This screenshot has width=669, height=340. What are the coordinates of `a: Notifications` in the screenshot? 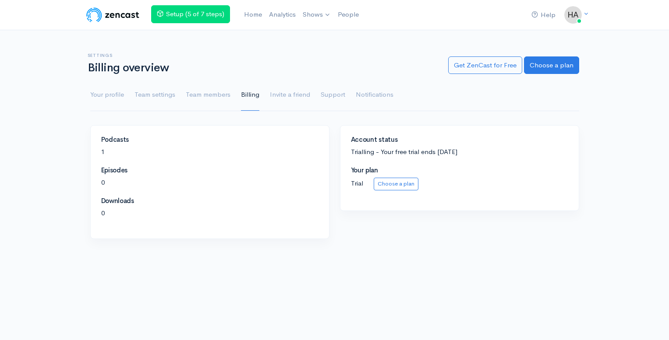 It's located at (375, 95).